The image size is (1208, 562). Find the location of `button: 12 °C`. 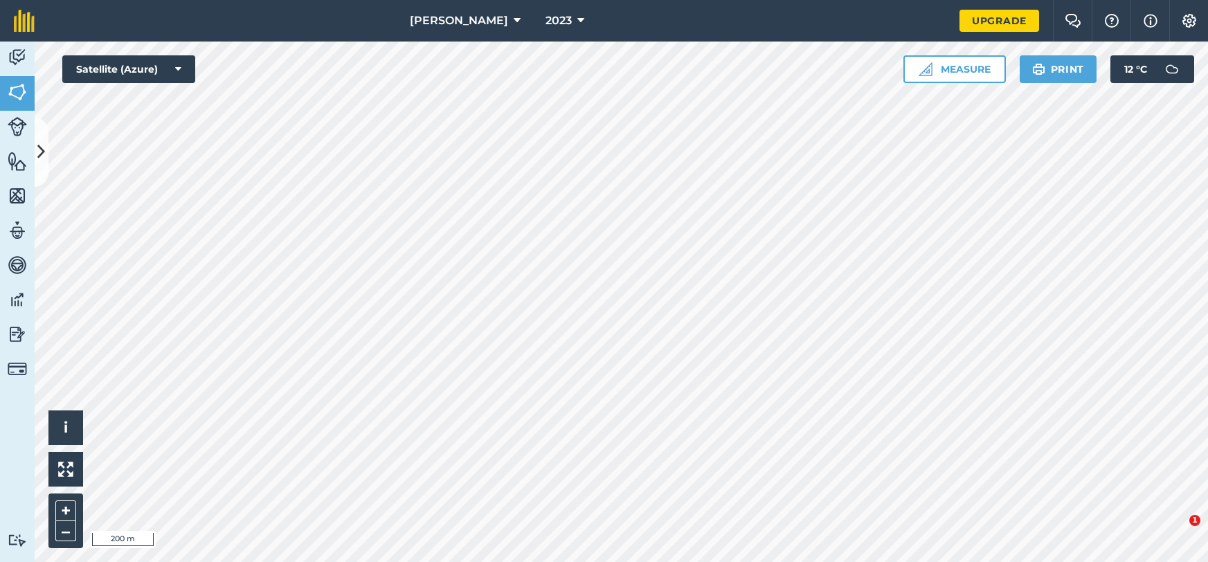

button: 12 °C is located at coordinates (1152, 69).